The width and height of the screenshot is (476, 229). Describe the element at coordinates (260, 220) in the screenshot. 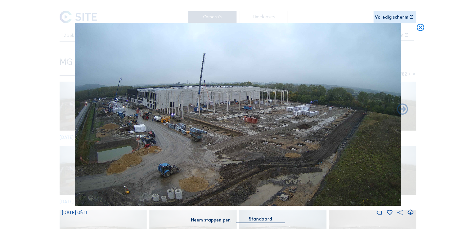

I see `div: Standaard` at that location.